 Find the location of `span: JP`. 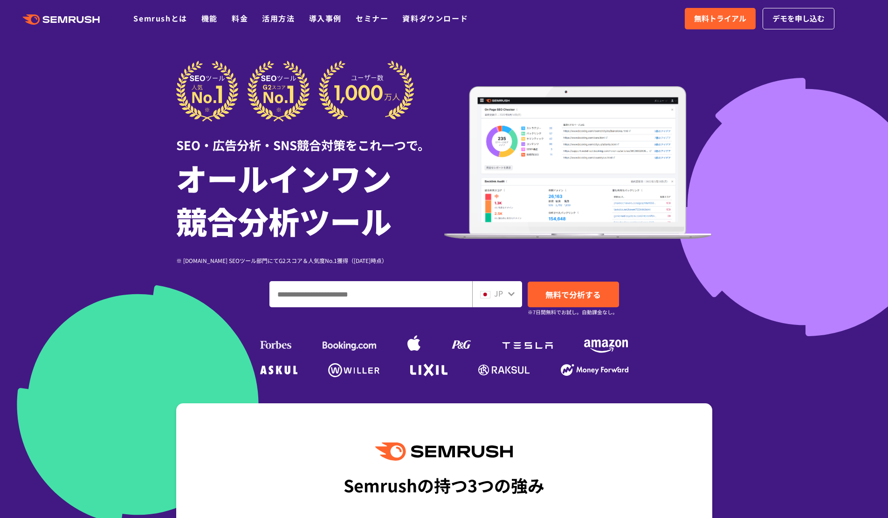

span: JP is located at coordinates (498, 293).